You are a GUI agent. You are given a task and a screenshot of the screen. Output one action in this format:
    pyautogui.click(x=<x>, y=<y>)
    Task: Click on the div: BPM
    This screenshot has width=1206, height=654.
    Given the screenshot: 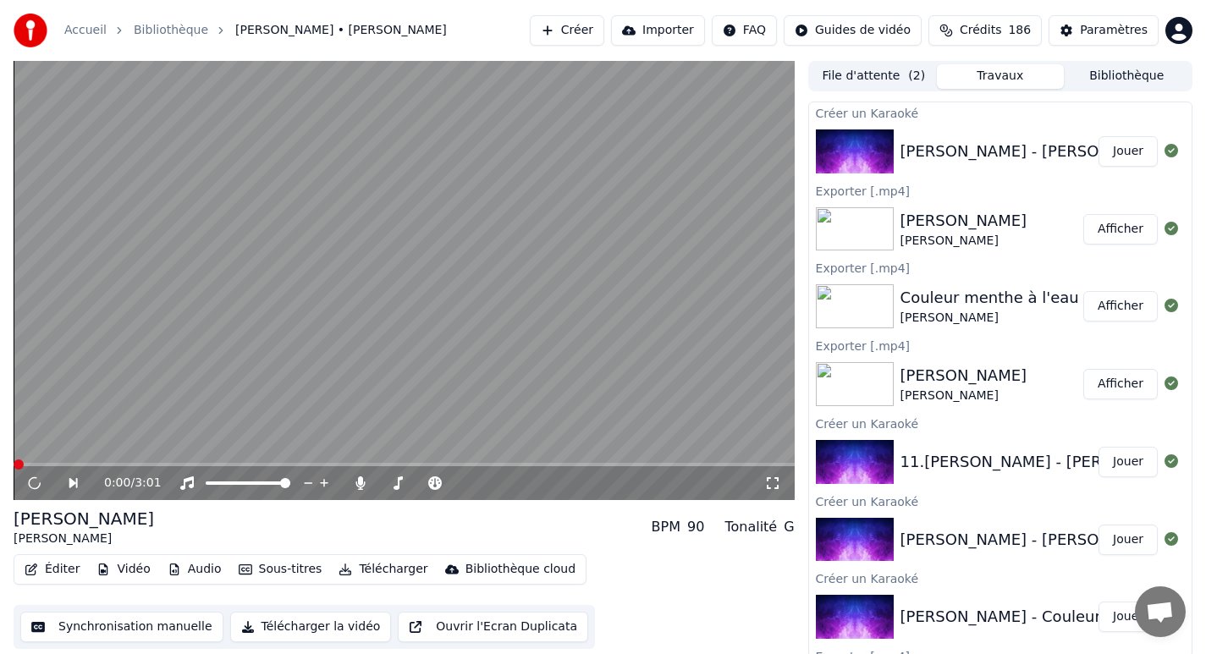 What is the action you would take?
    pyautogui.click(x=666, y=527)
    